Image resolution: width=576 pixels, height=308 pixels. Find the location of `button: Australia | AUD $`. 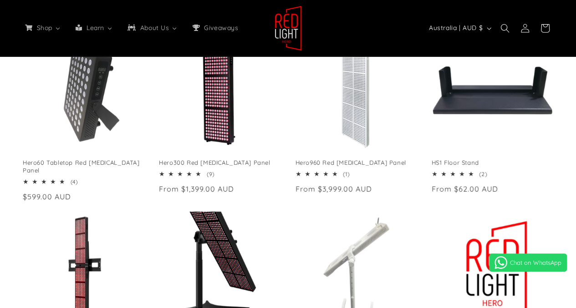

button: Australia | AUD $ is located at coordinates (459, 28).